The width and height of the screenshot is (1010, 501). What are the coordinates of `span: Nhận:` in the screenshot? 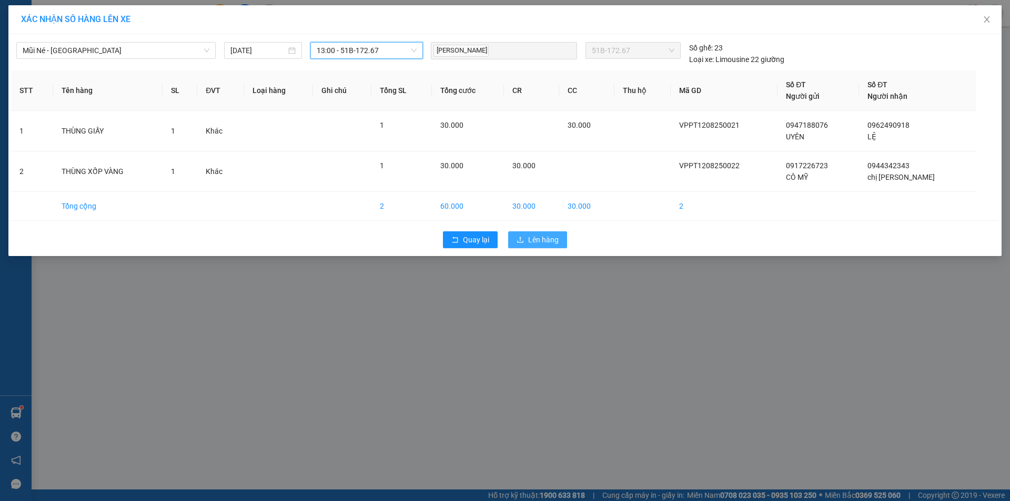 It's located at (113, 15).